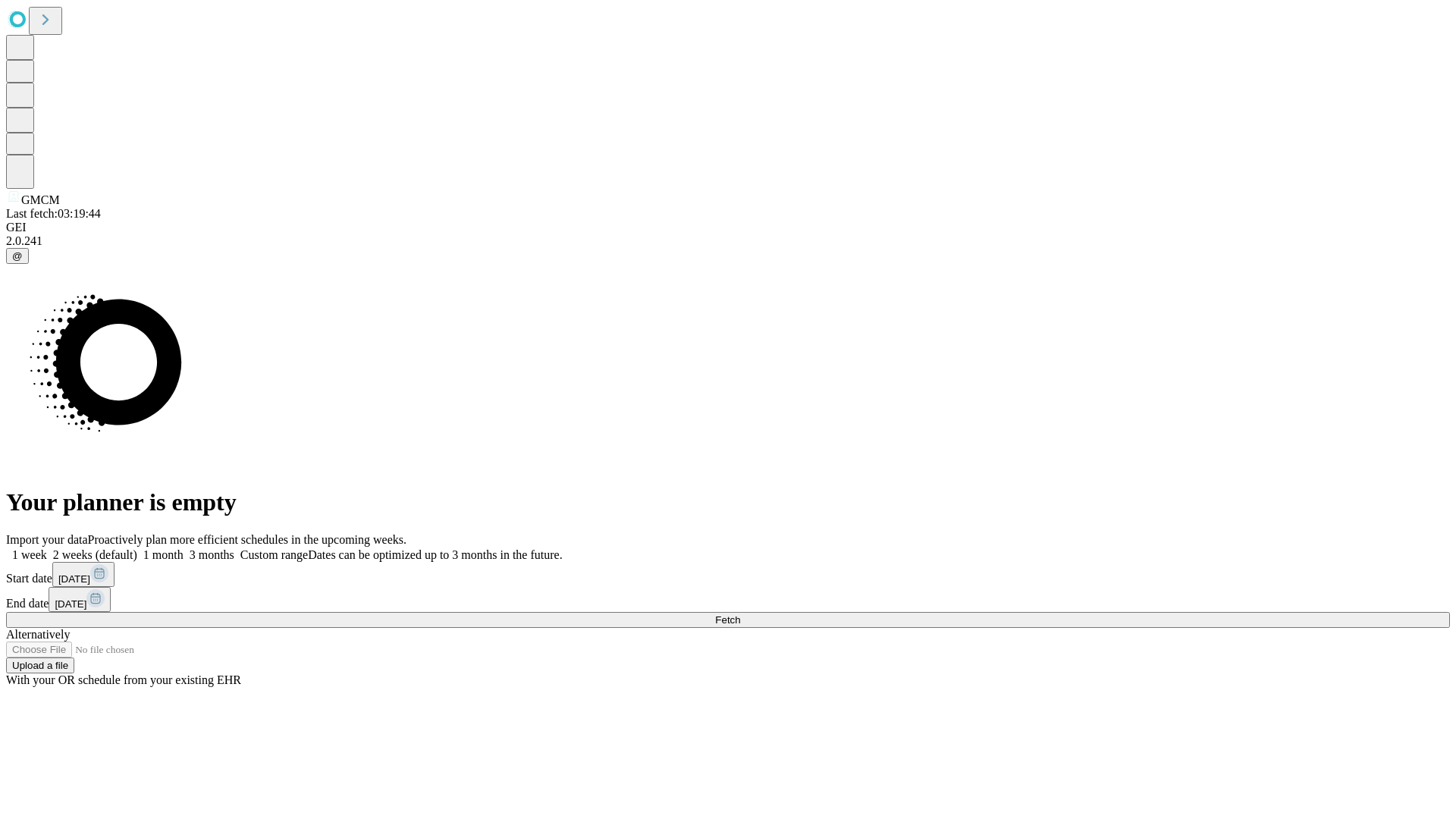 The height and width of the screenshot is (819, 1456). I want to click on div: End date, so click(728, 599).